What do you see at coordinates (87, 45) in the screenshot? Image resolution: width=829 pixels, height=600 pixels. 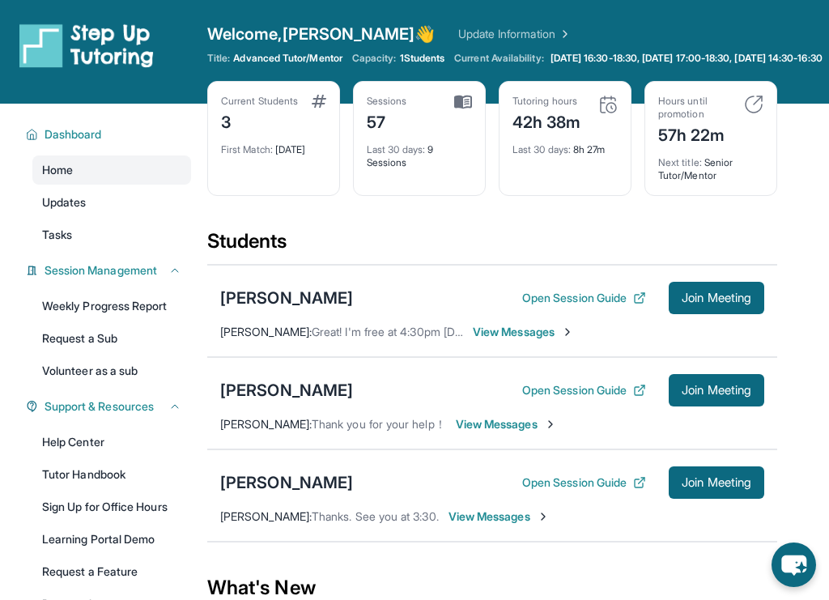 I see `img: logo` at bounding box center [87, 45].